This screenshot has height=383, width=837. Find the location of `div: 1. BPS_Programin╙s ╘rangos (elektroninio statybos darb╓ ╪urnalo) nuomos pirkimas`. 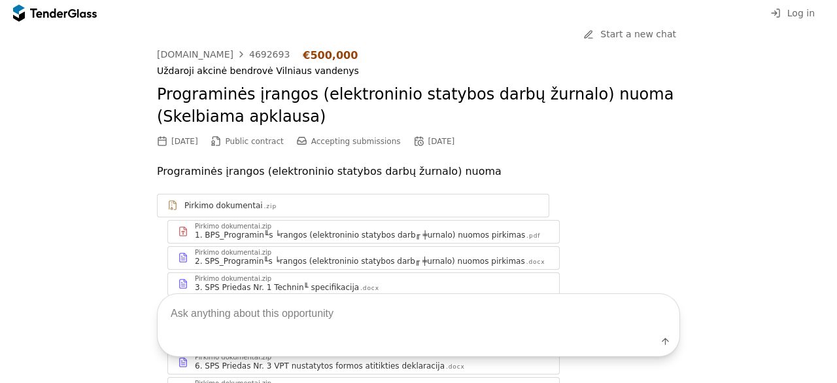

div: 1. BPS_Programin╙s ╘rangos (elektroninio statybos darb╓ ╪urnalo) nuomos pirkimas is located at coordinates (360, 235).